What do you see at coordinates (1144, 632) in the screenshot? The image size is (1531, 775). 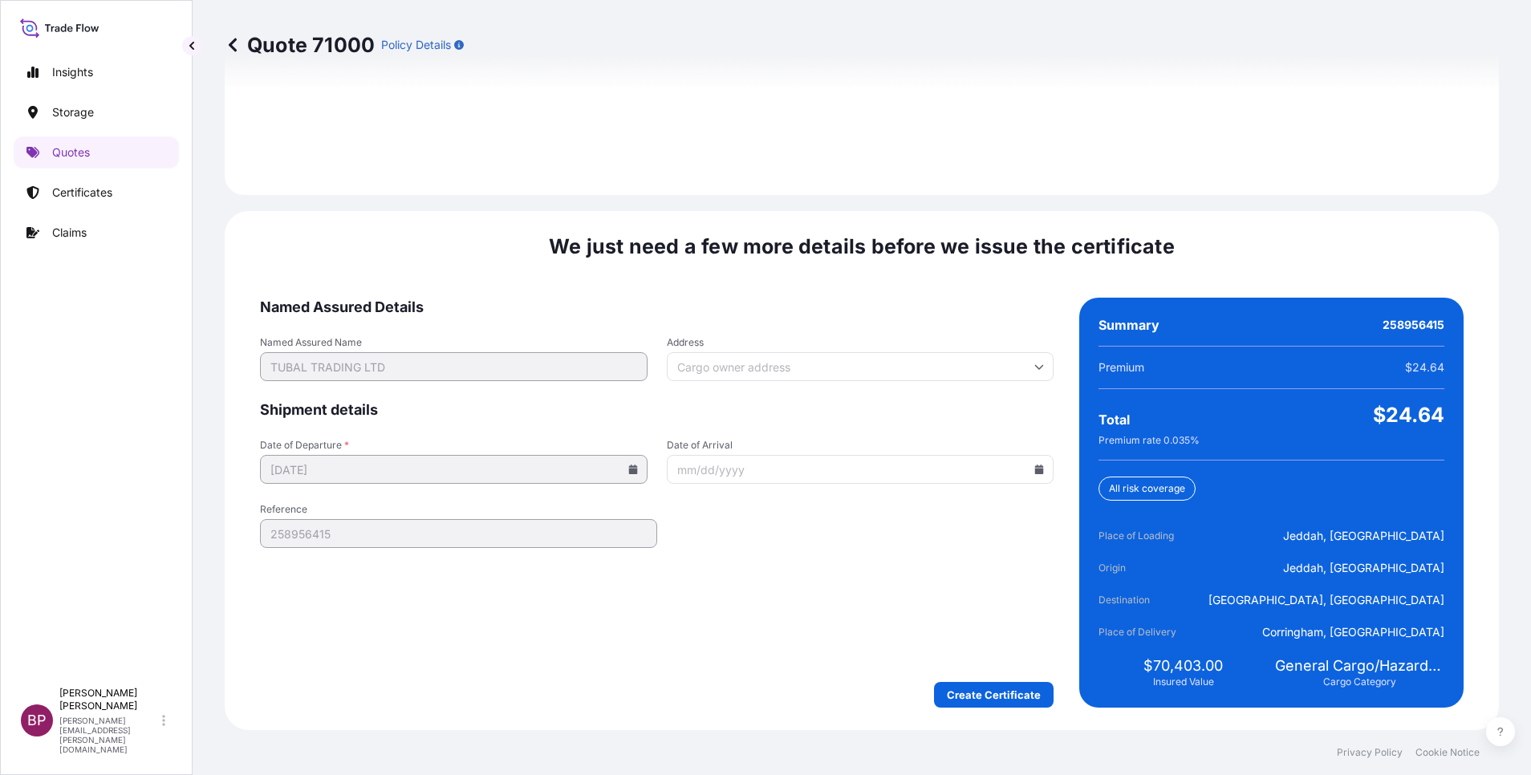 I see `span: Place of Delivery` at bounding box center [1144, 632].